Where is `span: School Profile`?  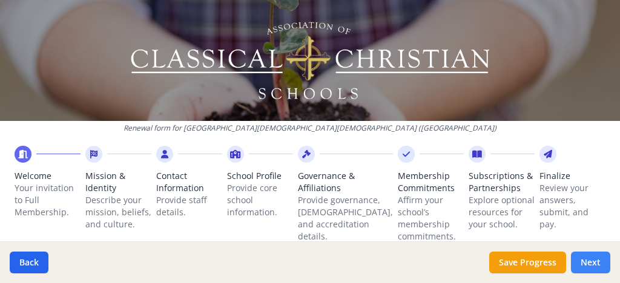
span: School Profile is located at coordinates (260, 176).